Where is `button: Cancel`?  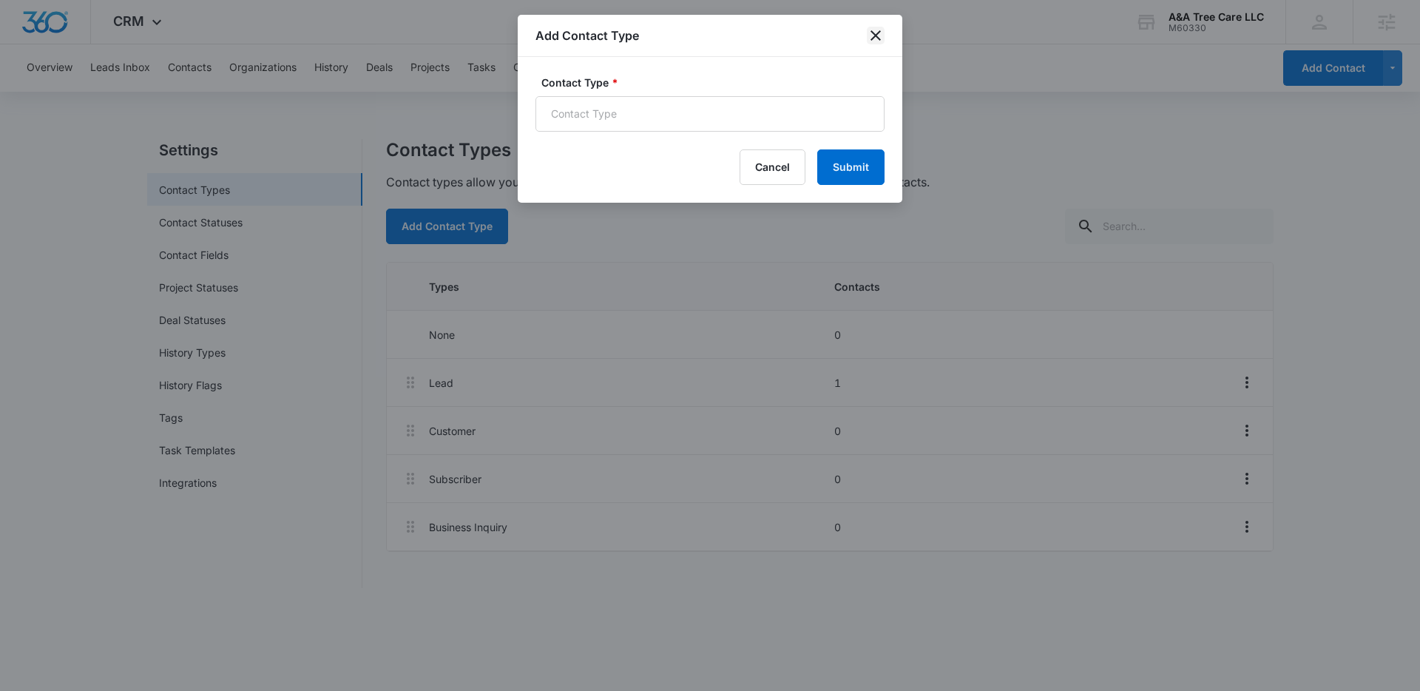 button: Cancel is located at coordinates (772, 167).